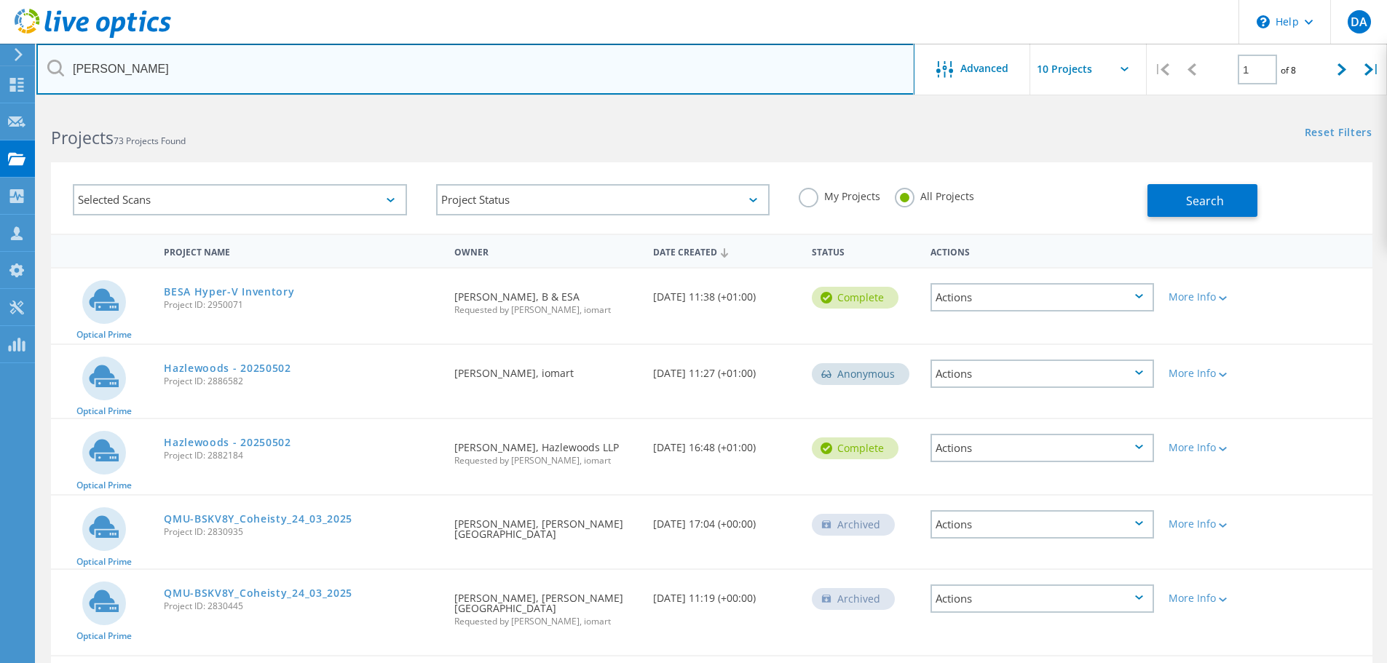 The image size is (1387, 663). What do you see at coordinates (1202, 200) in the screenshot?
I see `button: Search` at bounding box center [1202, 200].